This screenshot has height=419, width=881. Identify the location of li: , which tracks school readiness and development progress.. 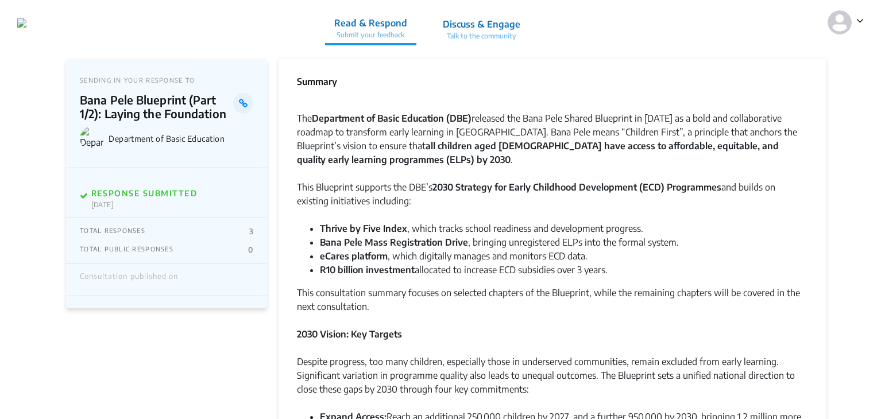
(564, 229).